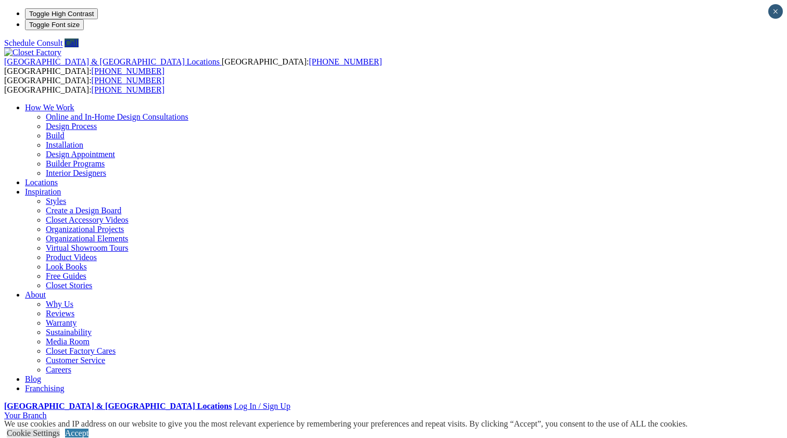 This screenshot has height=438, width=787. Describe the element at coordinates (346, 424) in the screenshot. I see `div: We use cookies and IP address on our website to give you the most relevant experience by remember...` at that location.